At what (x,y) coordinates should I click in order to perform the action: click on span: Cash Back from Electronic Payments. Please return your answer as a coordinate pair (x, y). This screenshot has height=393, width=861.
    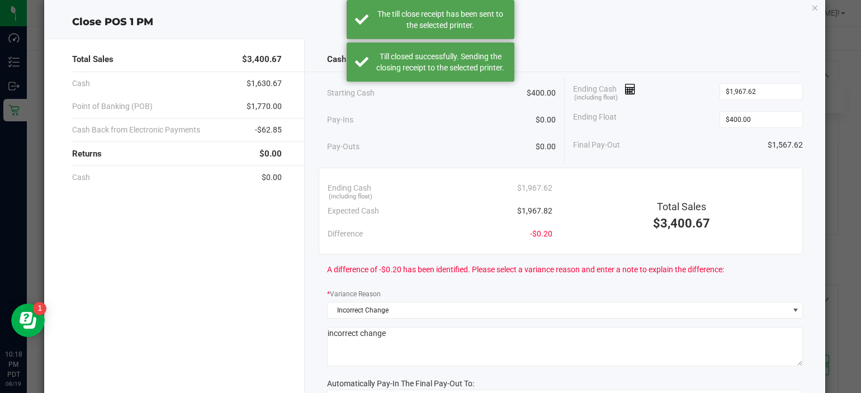
    Looking at the image, I should click on (136, 130).